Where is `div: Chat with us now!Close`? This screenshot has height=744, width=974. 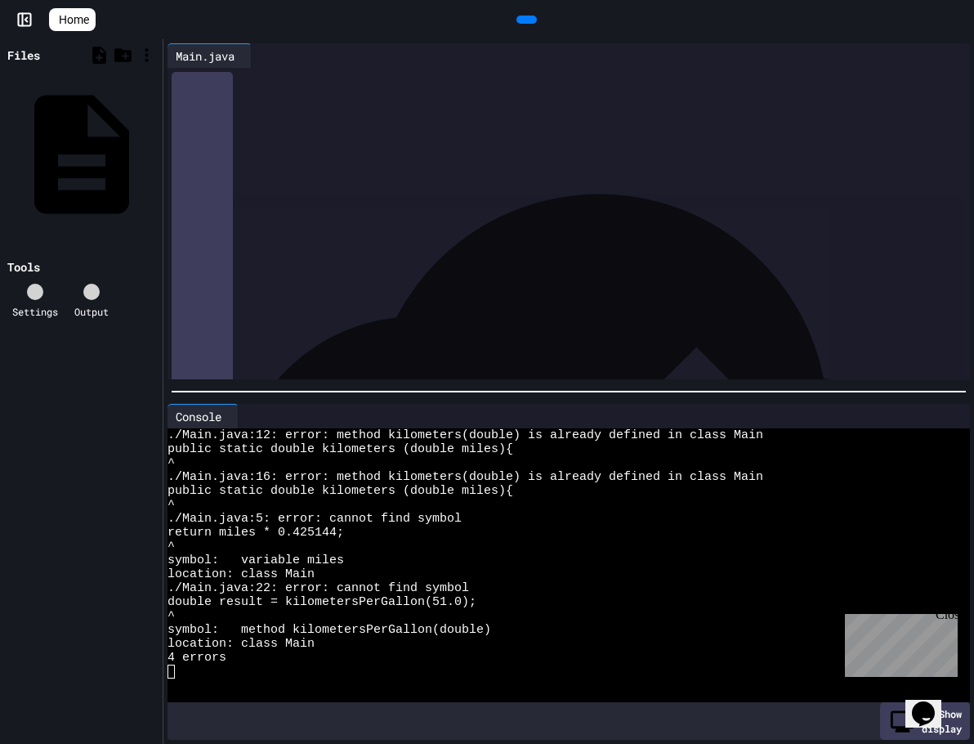 div: Chat with us now!Close is located at coordinates (60, 55).